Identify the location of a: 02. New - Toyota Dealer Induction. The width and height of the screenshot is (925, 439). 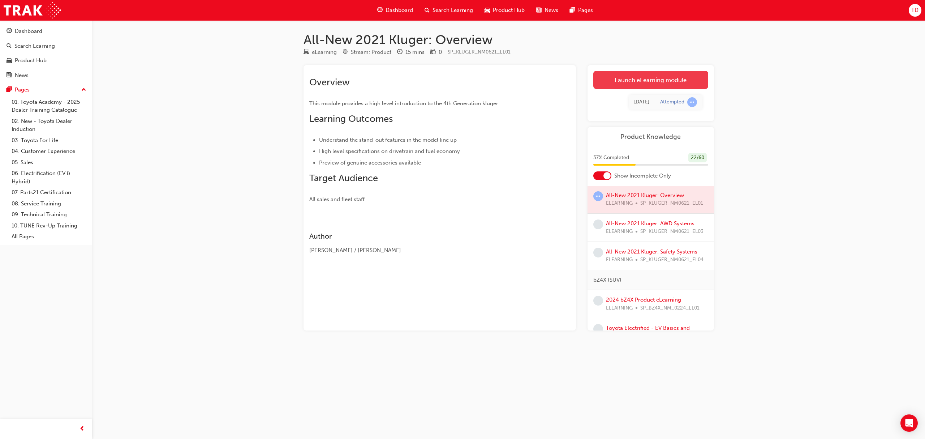
(49, 125).